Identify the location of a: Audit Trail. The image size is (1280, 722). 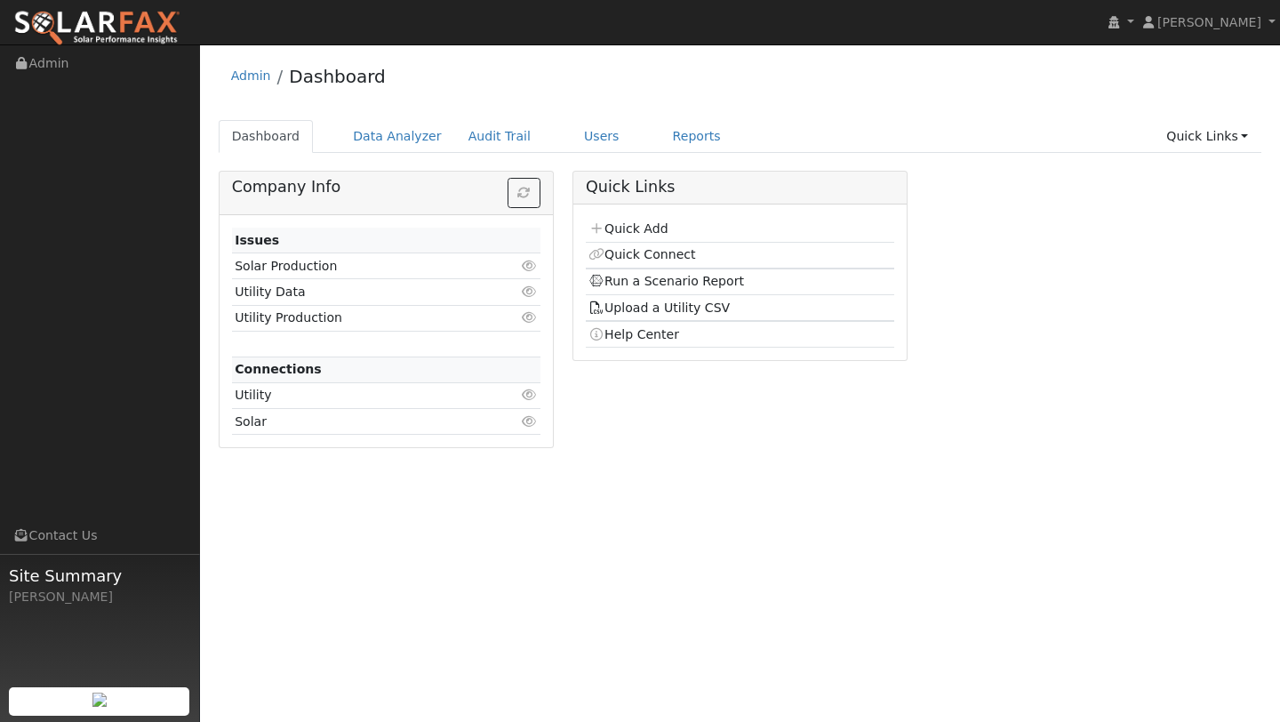
(499, 136).